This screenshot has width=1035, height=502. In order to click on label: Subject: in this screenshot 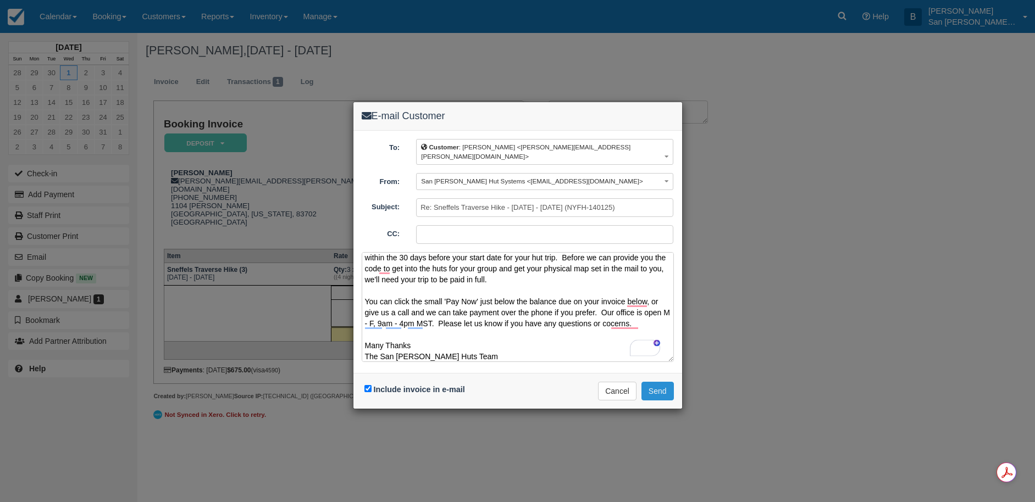, I will do `click(381, 206)`.